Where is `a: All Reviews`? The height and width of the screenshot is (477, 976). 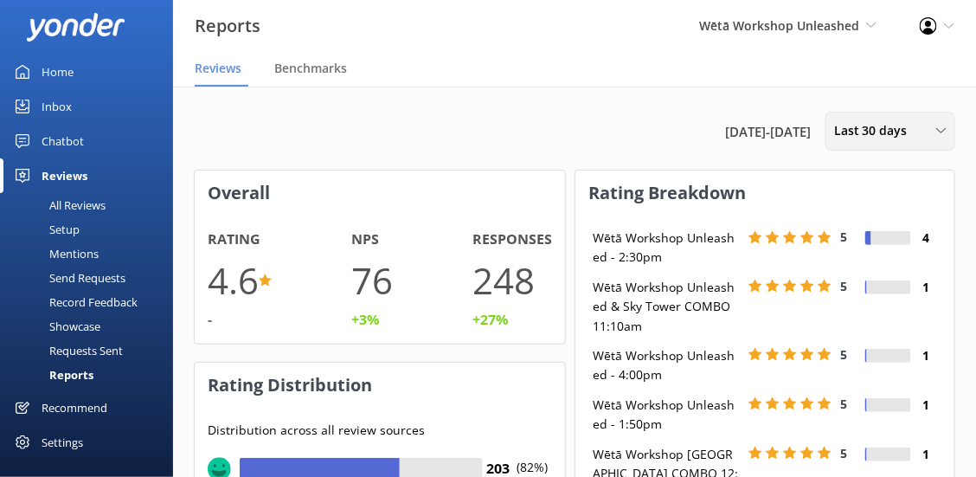
a: All Reviews is located at coordinates (92, 205).